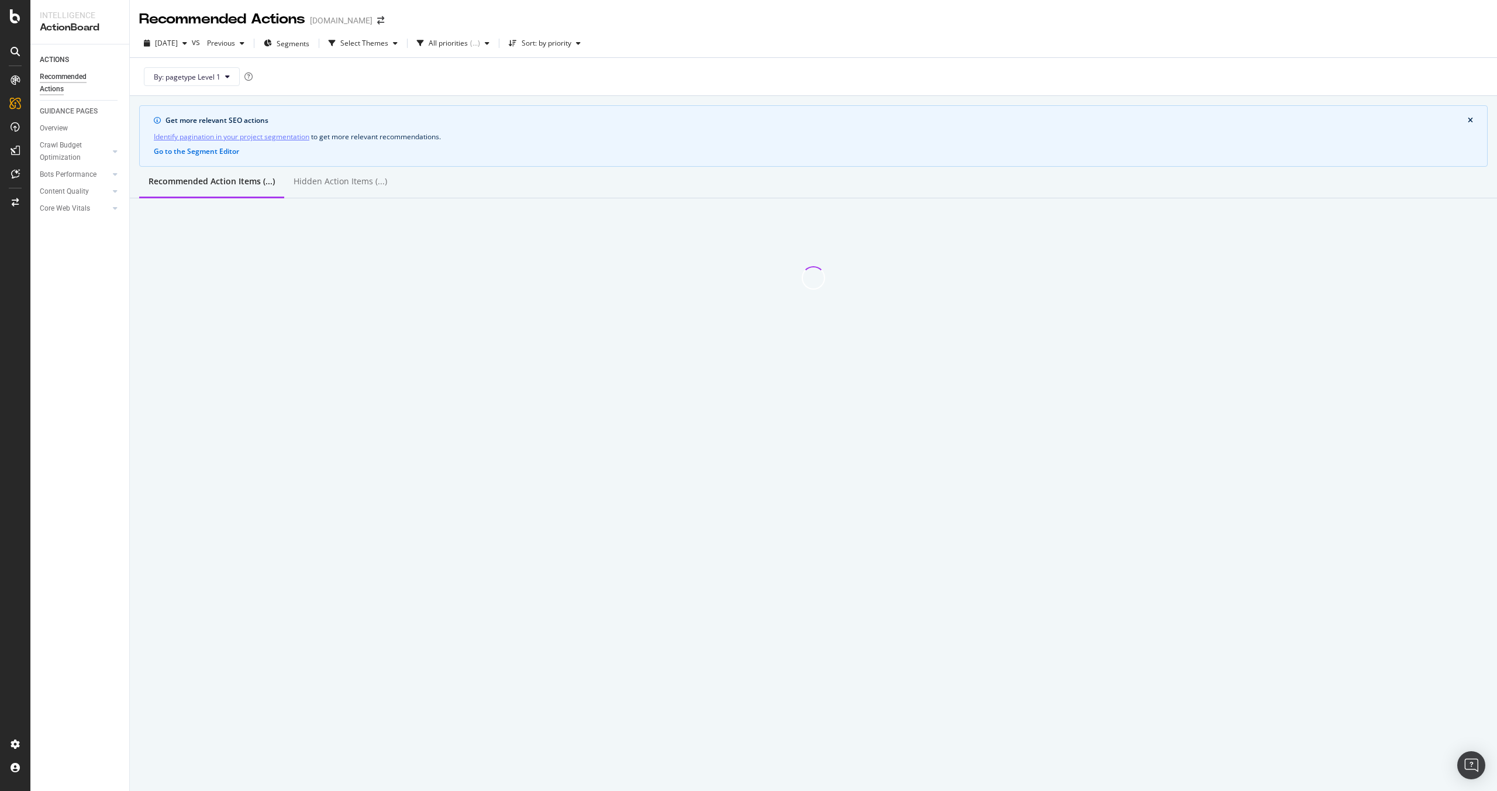  I want to click on div: Overview, so click(54, 128).